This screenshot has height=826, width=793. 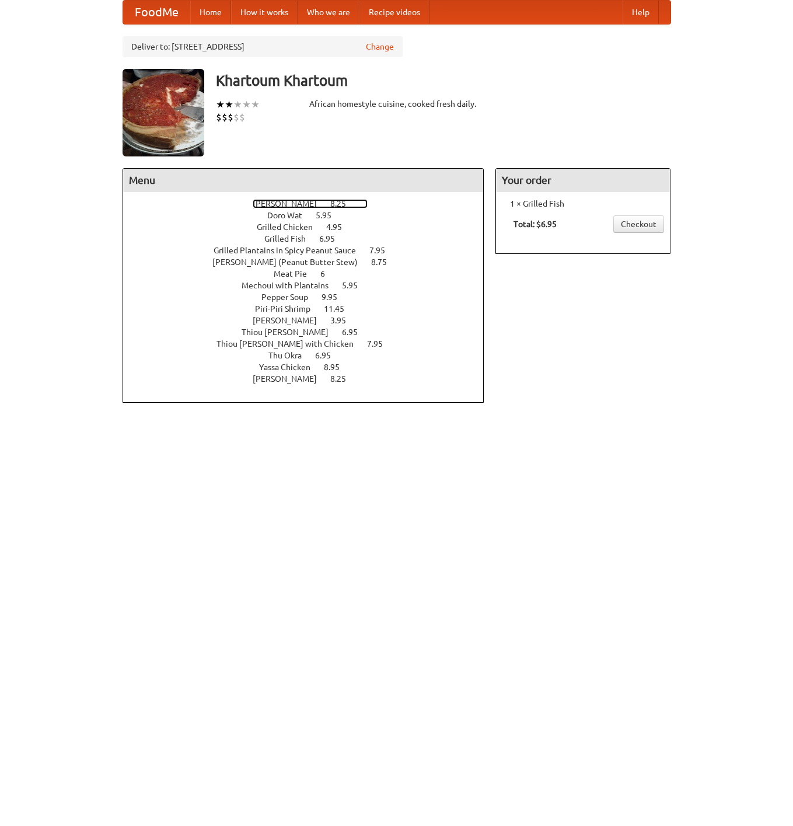 What do you see at coordinates (296, 274) in the screenshot?
I see `span: Meat Pie` at bounding box center [296, 274].